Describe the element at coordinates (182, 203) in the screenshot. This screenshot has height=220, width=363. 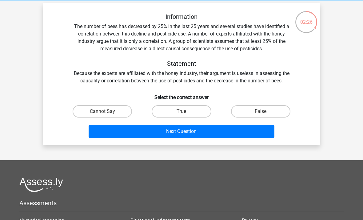
I see `h5: Assessments` at that location.